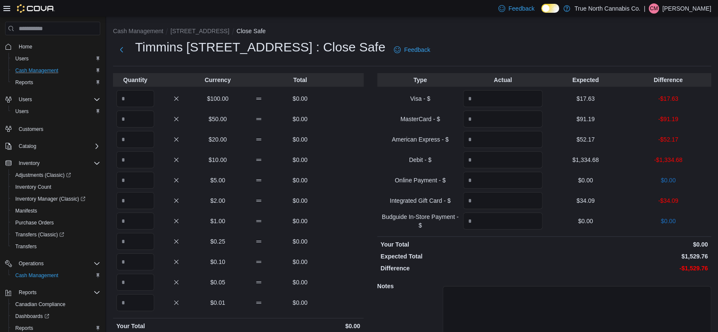 Image resolution: width=718 pixels, height=332 pixels. Describe the element at coordinates (26, 246) in the screenshot. I see `a: Transfers` at that location.